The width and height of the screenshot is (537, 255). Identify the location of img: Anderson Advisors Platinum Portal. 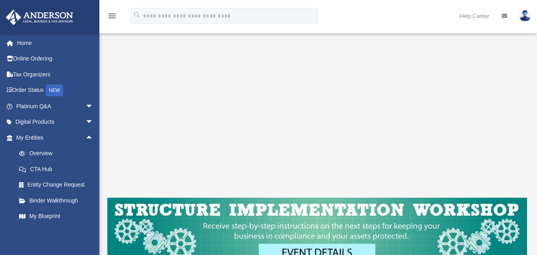
(39, 17).